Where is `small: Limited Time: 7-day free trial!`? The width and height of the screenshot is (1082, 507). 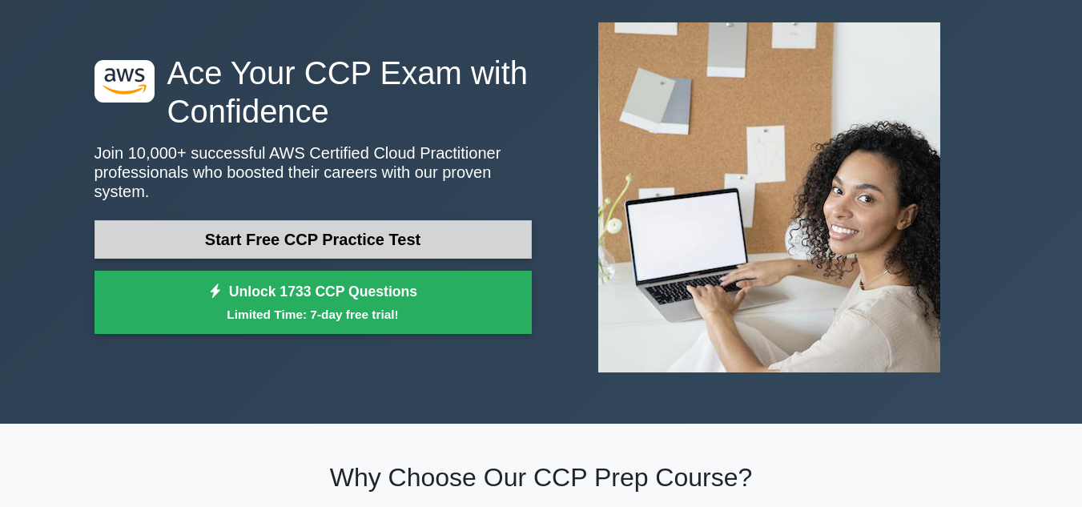
small: Limited Time: 7-day free trial! is located at coordinates (313, 314).